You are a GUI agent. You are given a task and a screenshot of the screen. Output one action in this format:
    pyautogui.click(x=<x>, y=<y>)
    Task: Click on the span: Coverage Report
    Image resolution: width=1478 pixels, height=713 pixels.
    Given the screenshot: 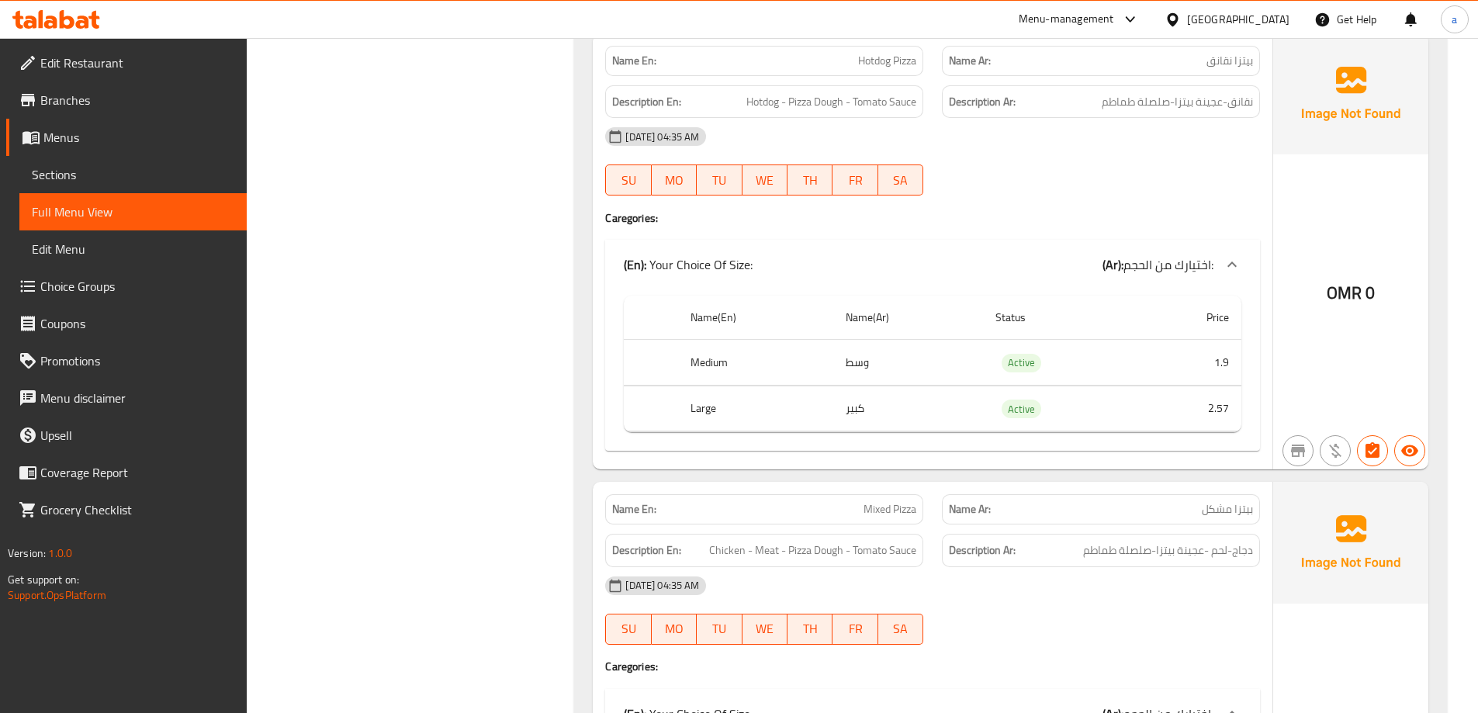 What is the action you would take?
    pyautogui.click(x=137, y=472)
    